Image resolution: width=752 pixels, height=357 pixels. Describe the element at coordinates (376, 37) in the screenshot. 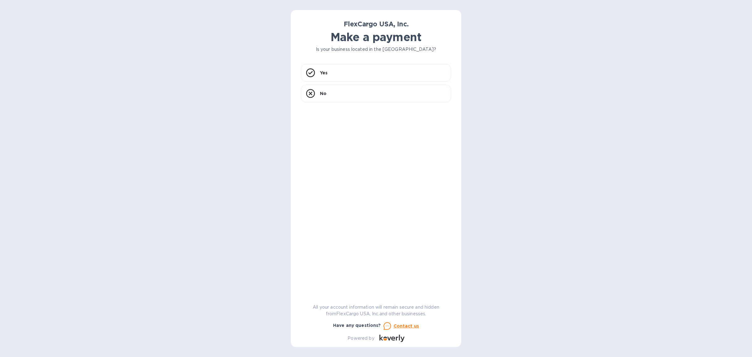

I see `h1: Make a payment` at that location.